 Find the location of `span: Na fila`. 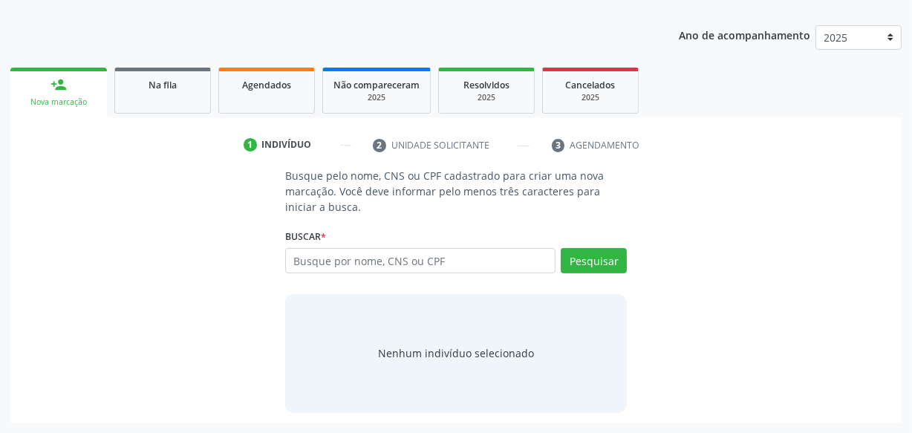

span: Na fila is located at coordinates (163, 85).